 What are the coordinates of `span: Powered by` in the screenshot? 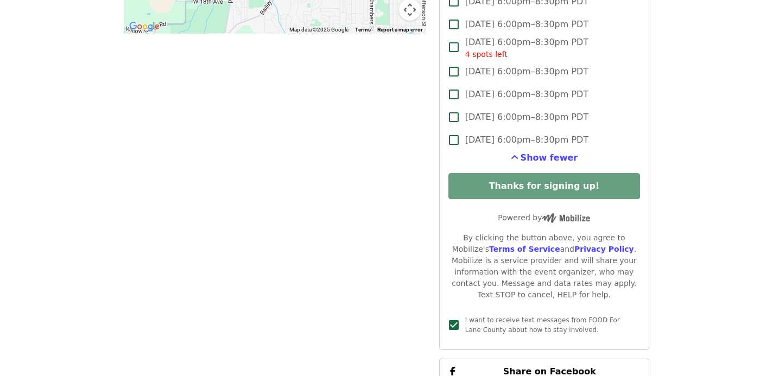 It's located at (544, 218).